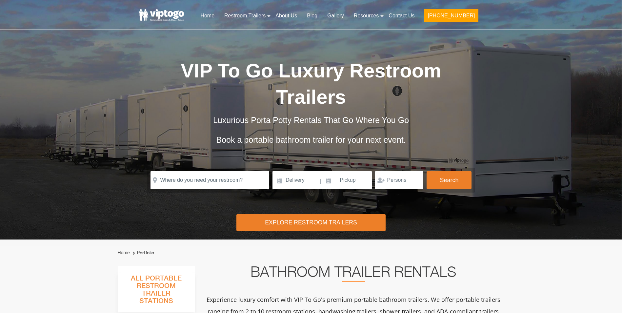 The width and height of the screenshot is (622, 313). What do you see at coordinates (311, 120) in the screenshot?
I see `span: Luxurious Porta Potty Rentals That Go Where You Go` at bounding box center [311, 120].